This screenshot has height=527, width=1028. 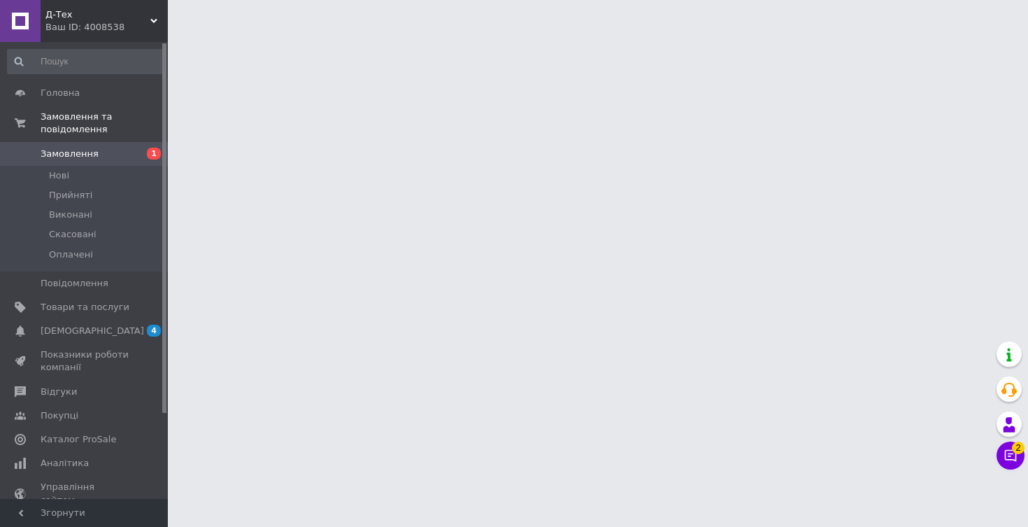 I want to click on span: Виконані, so click(x=71, y=215).